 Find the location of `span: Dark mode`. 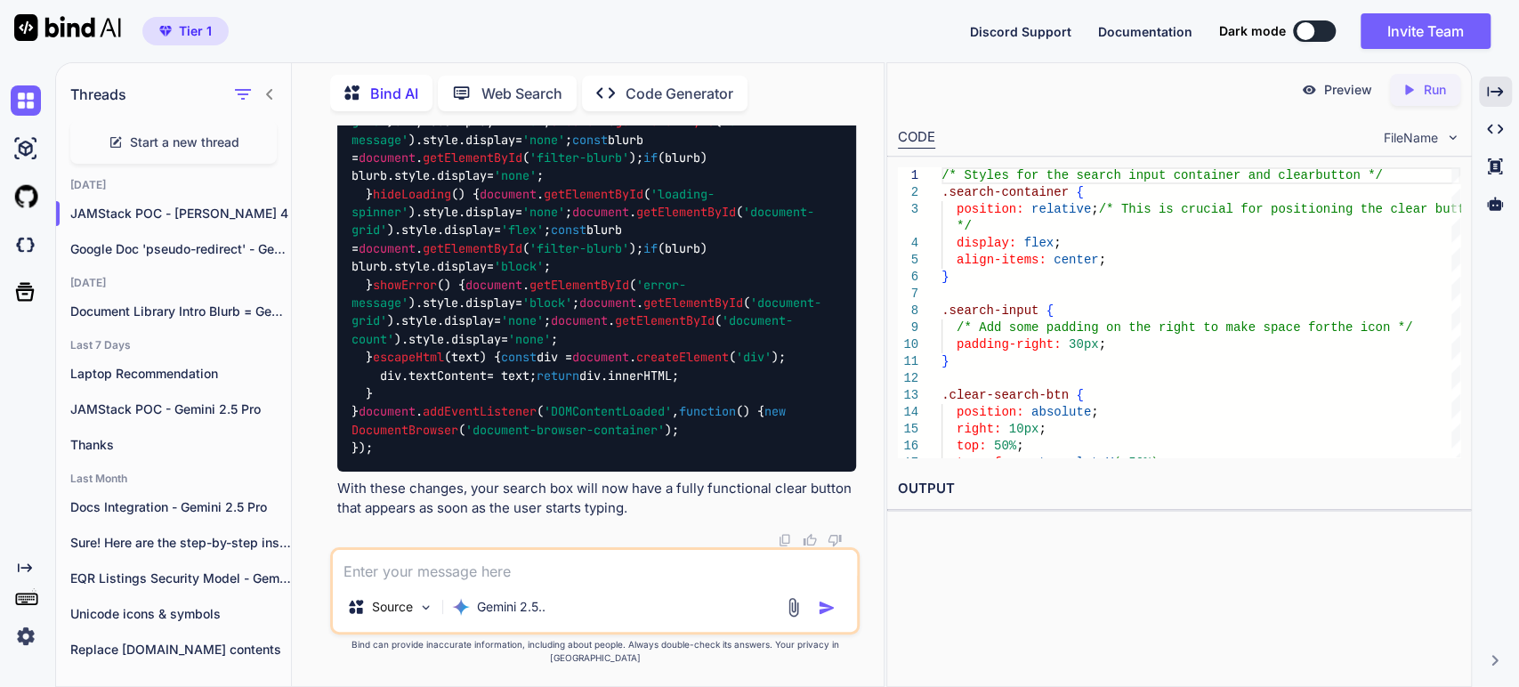

span: Dark mode is located at coordinates (1252, 31).